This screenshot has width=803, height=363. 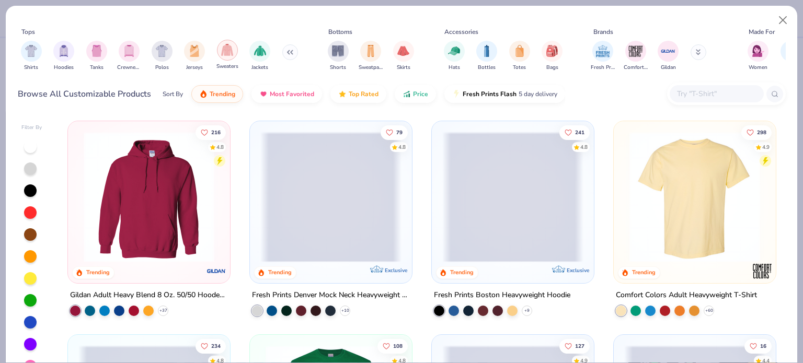 I want to click on img: Sweatpants Image, so click(x=371, y=51).